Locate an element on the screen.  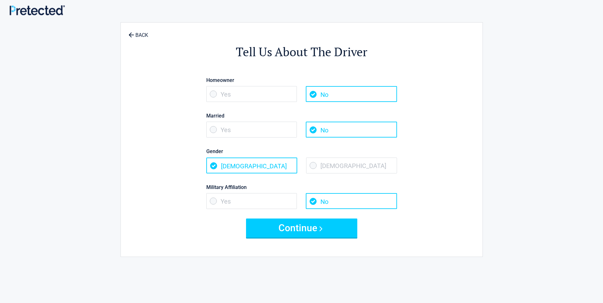
img: Main Logo is located at coordinates (37, 10).